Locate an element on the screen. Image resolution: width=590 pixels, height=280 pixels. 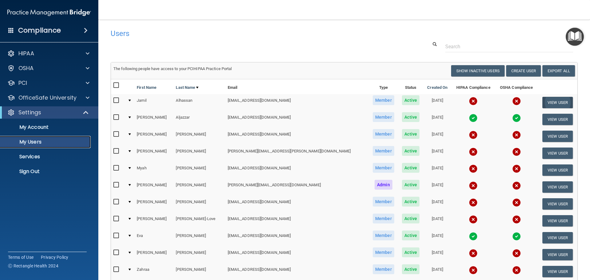
td: Alhassan is located at coordinates (199, 102).